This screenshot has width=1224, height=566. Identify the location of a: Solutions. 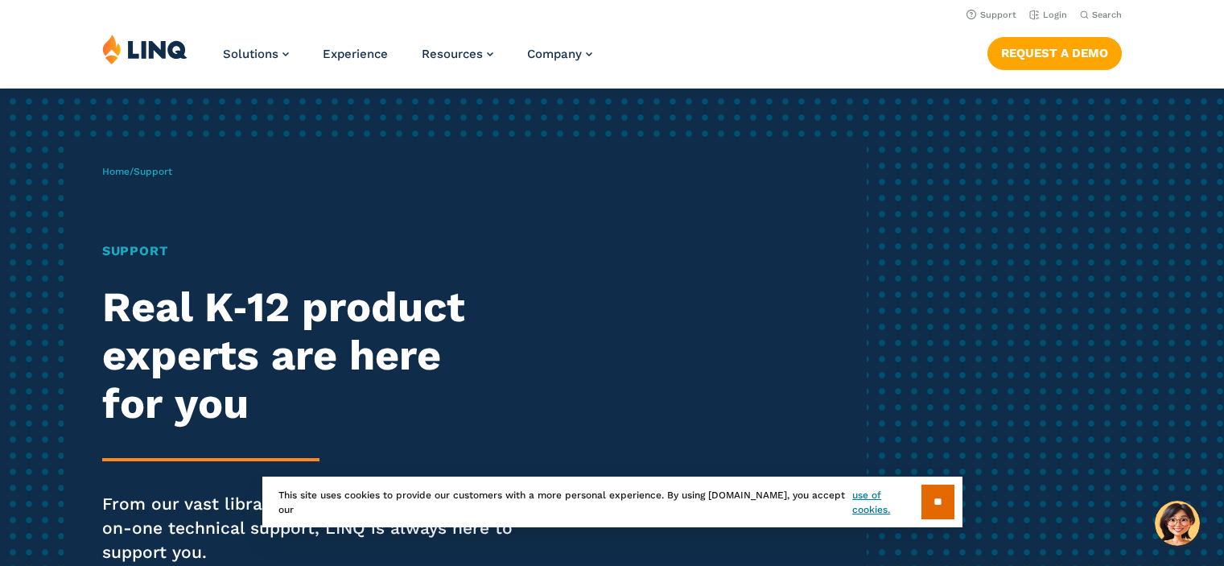
(256, 54).